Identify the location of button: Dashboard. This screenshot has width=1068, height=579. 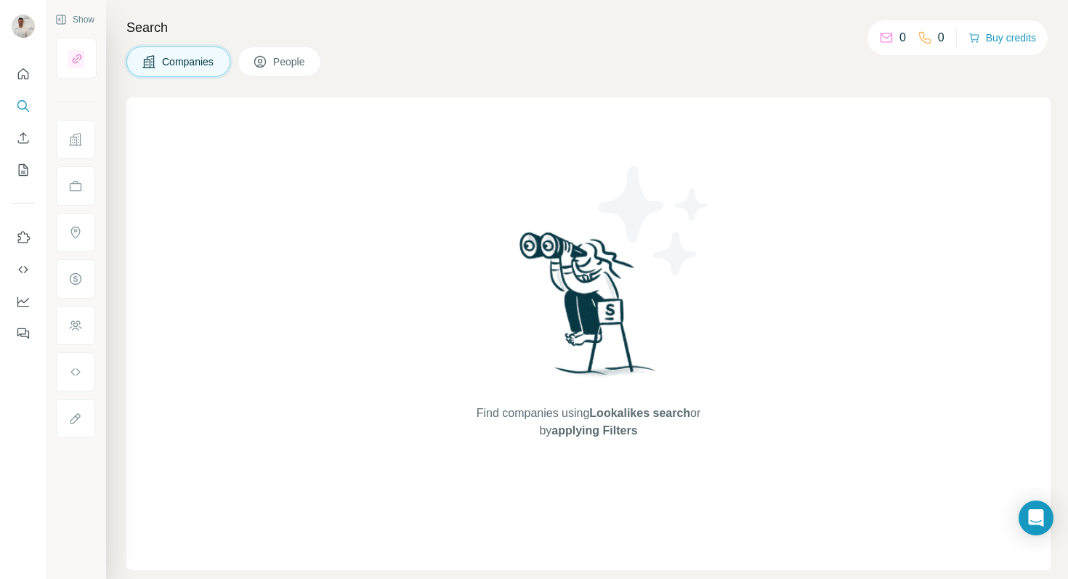
(23, 301).